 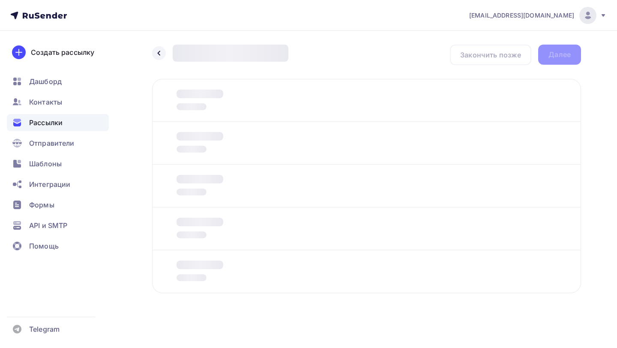 I want to click on span: Дашборд, so click(x=45, y=81).